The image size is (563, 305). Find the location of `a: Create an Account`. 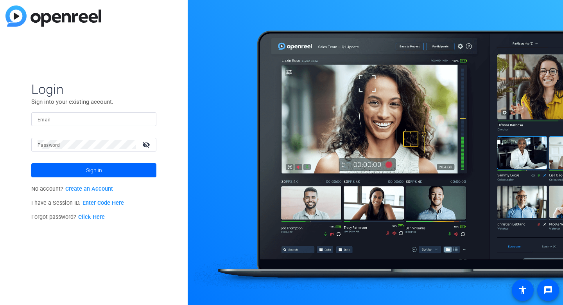

a: Create an Account is located at coordinates (89, 189).